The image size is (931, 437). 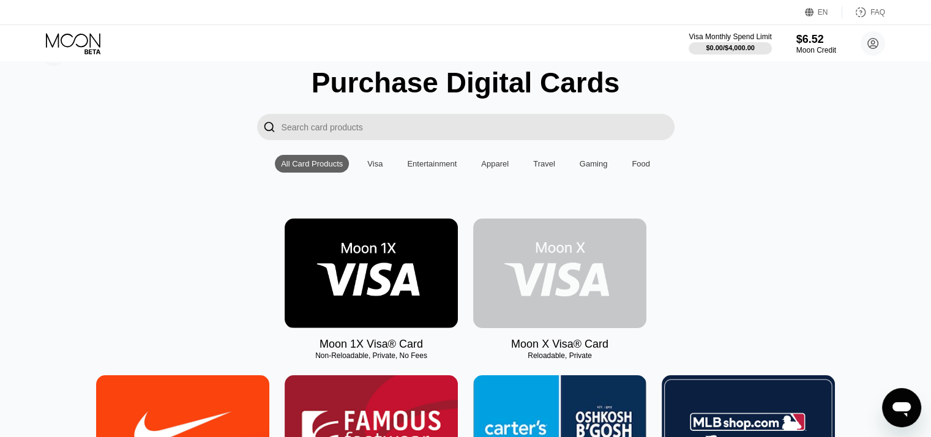 I want to click on div: Visa, so click(x=375, y=164).